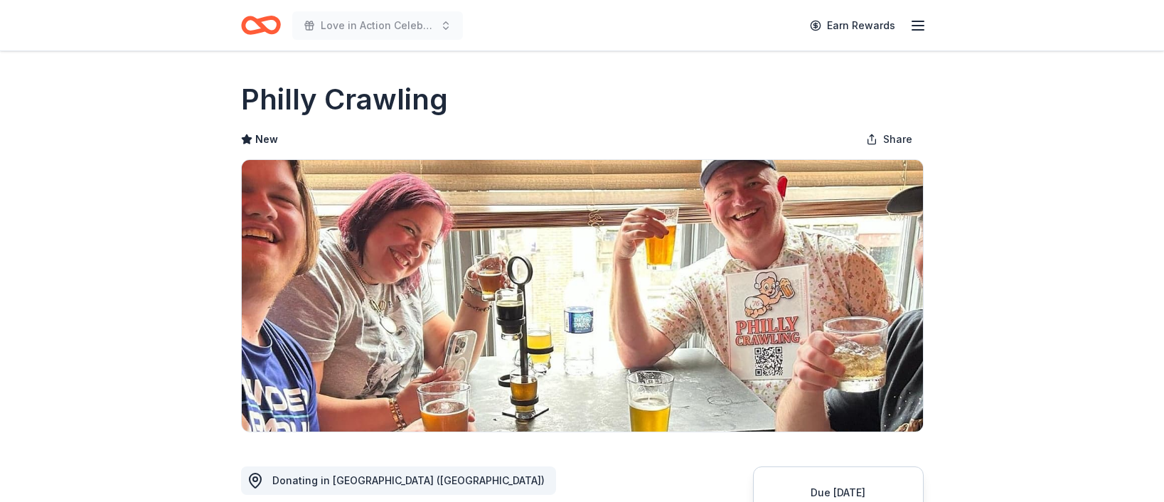 Image resolution: width=1164 pixels, height=502 pixels. What do you see at coordinates (344, 100) in the screenshot?
I see `h1: Philly Crawling` at bounding box center [344, 100].